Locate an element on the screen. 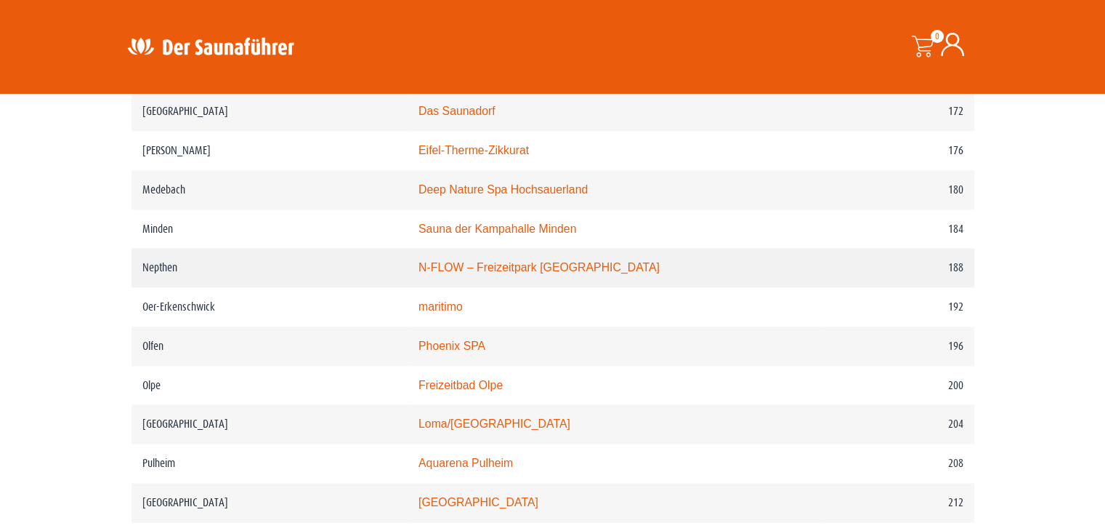 This screenshot has height=531, width=1105. td: Medebach is located at coordinates (270, 190).